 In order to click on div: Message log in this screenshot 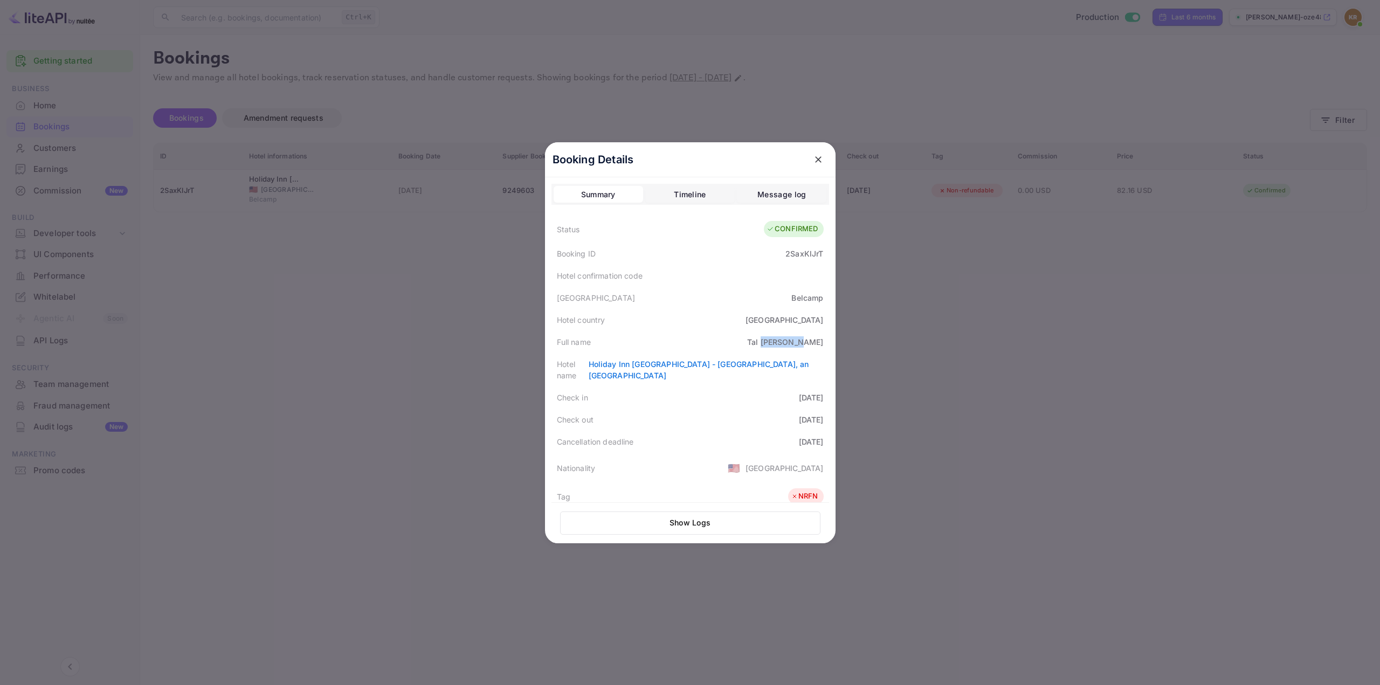, I will do `click(781, 195)`.